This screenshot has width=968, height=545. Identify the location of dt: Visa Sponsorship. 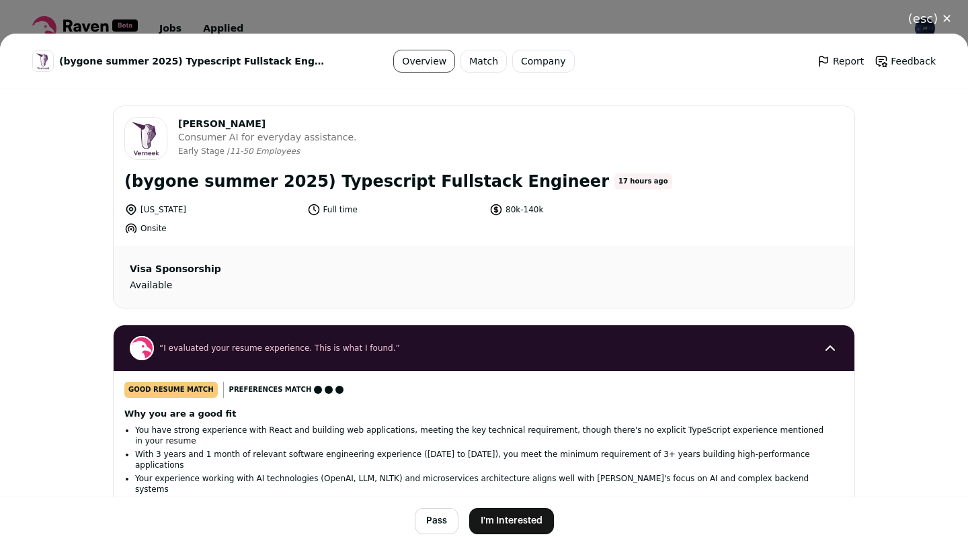
(247, 269).